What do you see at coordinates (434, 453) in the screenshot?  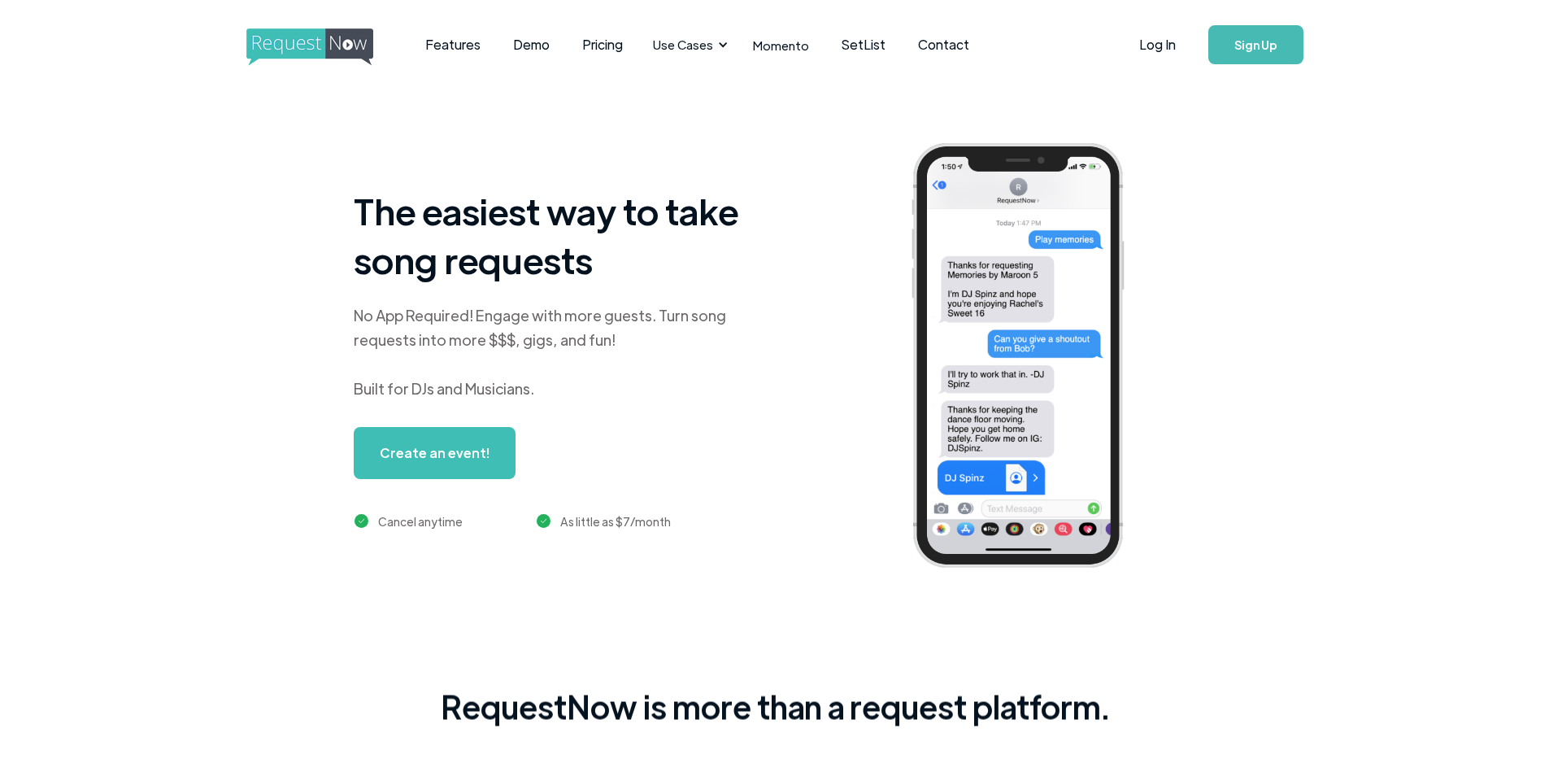 I see `a: Create an event!` at bounding box center [434, 453].